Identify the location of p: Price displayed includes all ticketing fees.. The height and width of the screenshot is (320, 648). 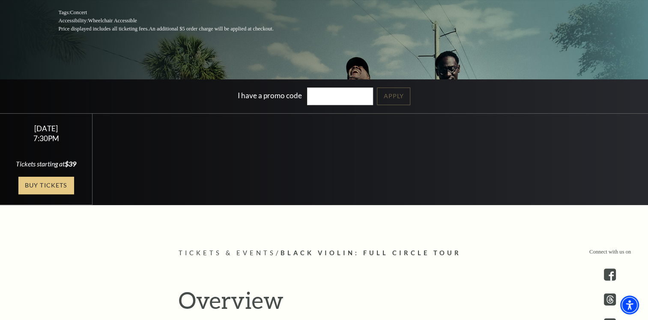
(177, 29).